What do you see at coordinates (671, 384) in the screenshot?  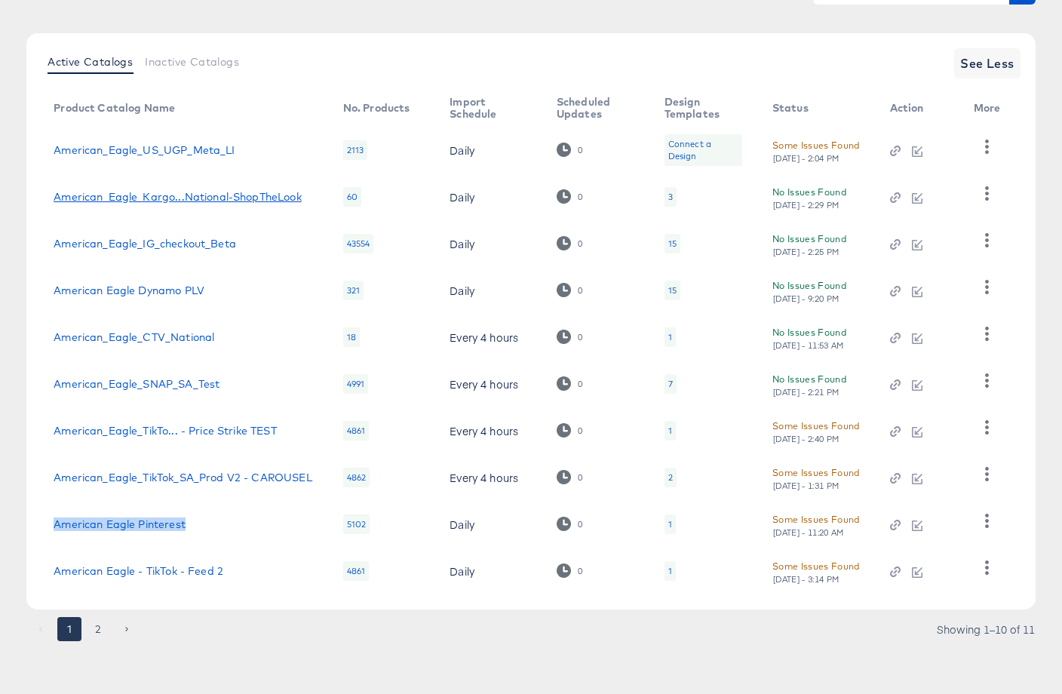 I see `div: 7` at bounding box center [671, 384].